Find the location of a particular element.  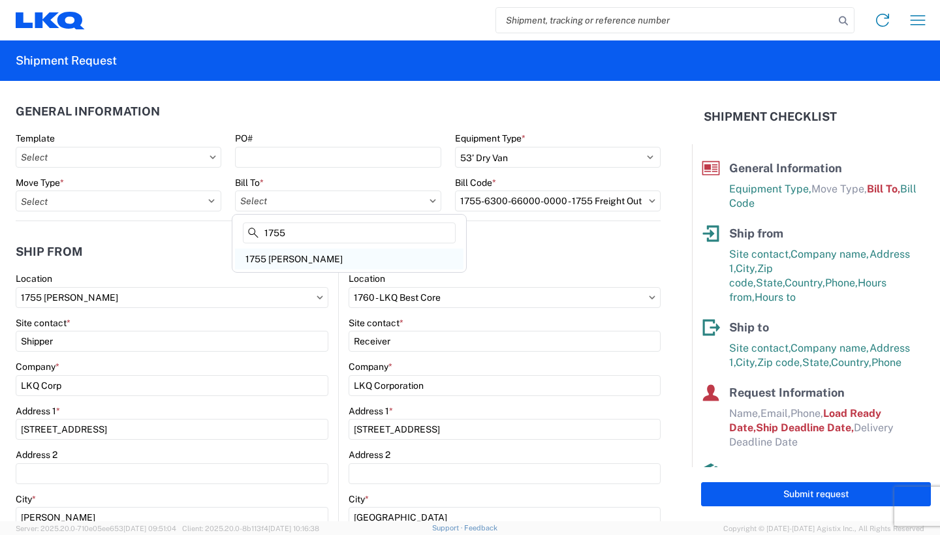

h2: Shipment Request is located at coordinates (66, 61).